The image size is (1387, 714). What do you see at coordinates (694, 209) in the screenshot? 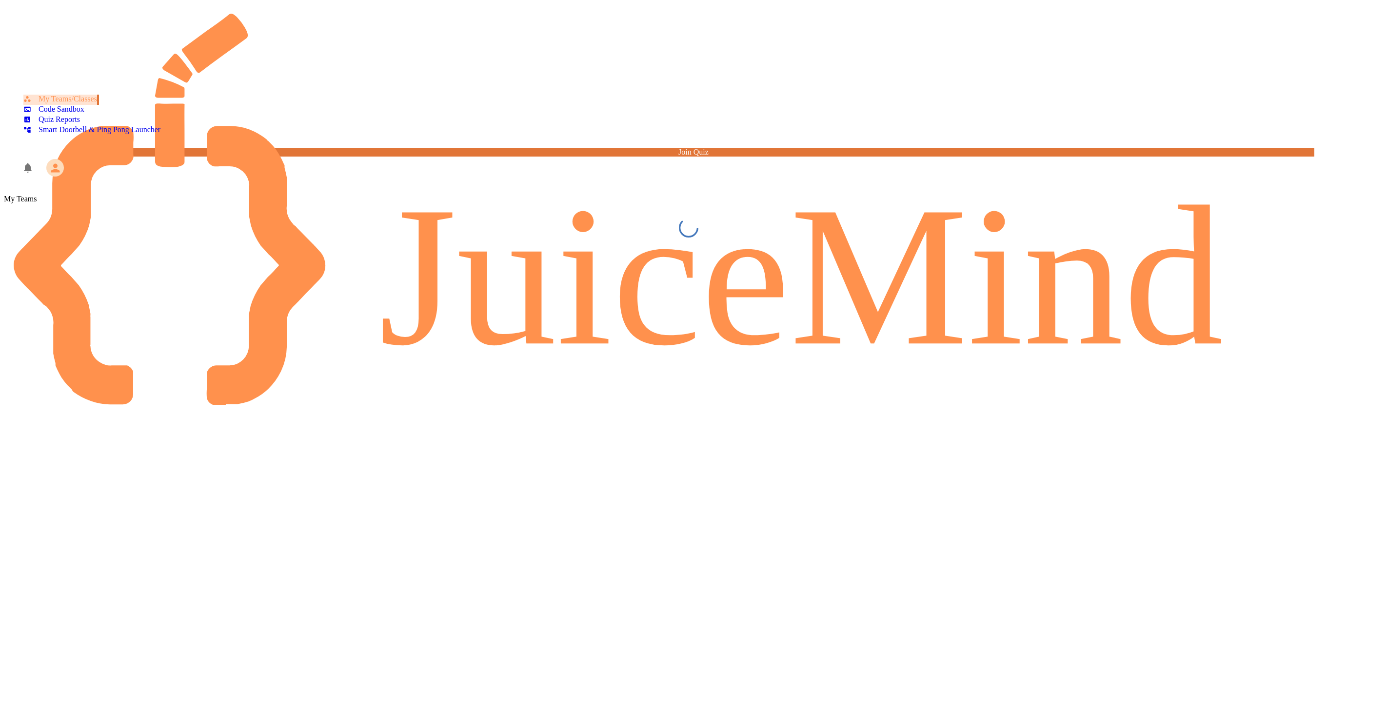
I see `img: logo-orange.svg` at bounding box center [694, 209].